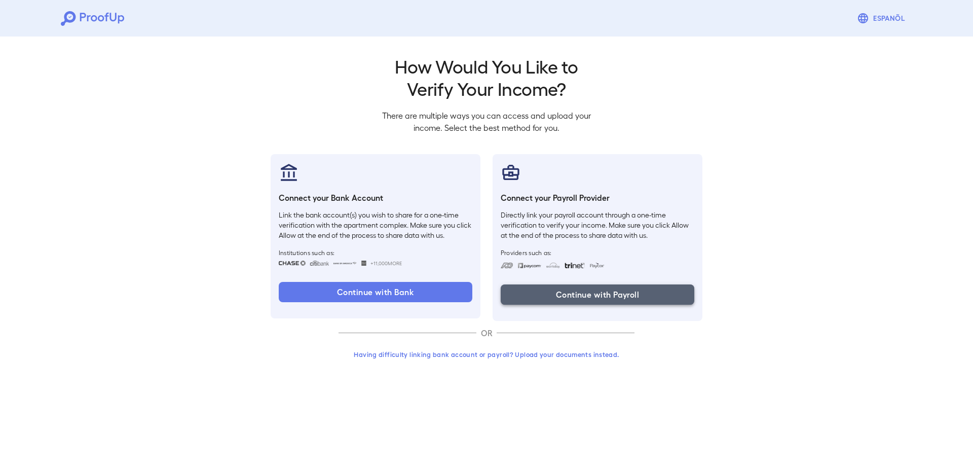  What do you see at coordinates (529, 265) in the screenshot?
I see `img: paycom.svg` at bounding box center [529, 265].